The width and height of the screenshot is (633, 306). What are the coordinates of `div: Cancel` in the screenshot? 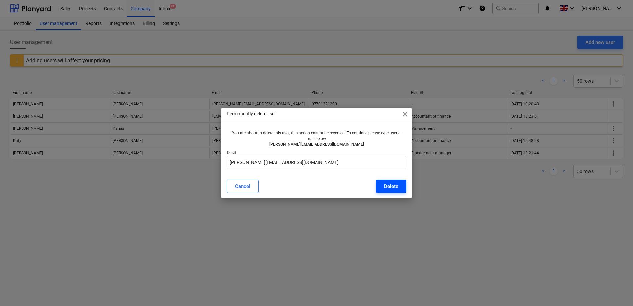 It's located at (242, 186).